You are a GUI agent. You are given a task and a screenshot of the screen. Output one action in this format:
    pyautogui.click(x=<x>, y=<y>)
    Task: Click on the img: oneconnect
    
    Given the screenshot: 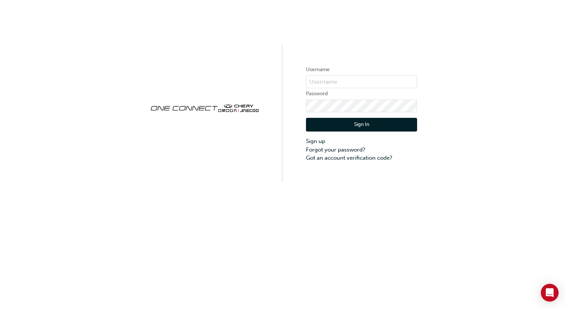 What is the action you would take?
    pyautogui.click(x=204, y=107)
    